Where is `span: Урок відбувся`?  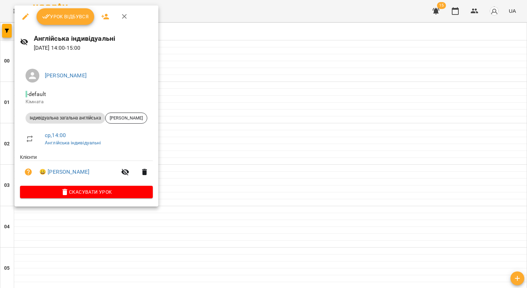
span: Урок відбувся is located at coordinates (66, 17).